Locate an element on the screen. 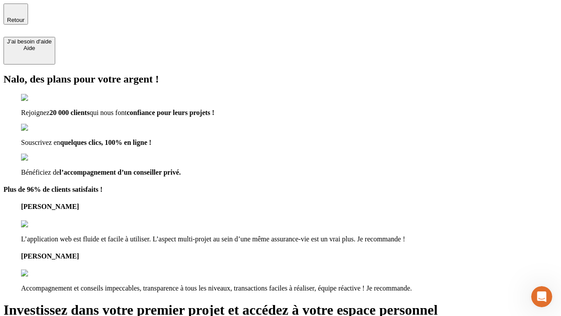  p: L’application web est fluide et facile à utiliser. L’aspect multi-projet au sein d’une même assur... is located at coordinates (289, 239).